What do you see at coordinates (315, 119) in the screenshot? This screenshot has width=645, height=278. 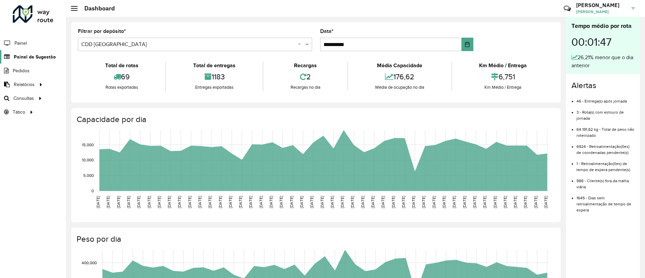 I see `h4: Capacidade por dia` at bounding box center [315, 119].